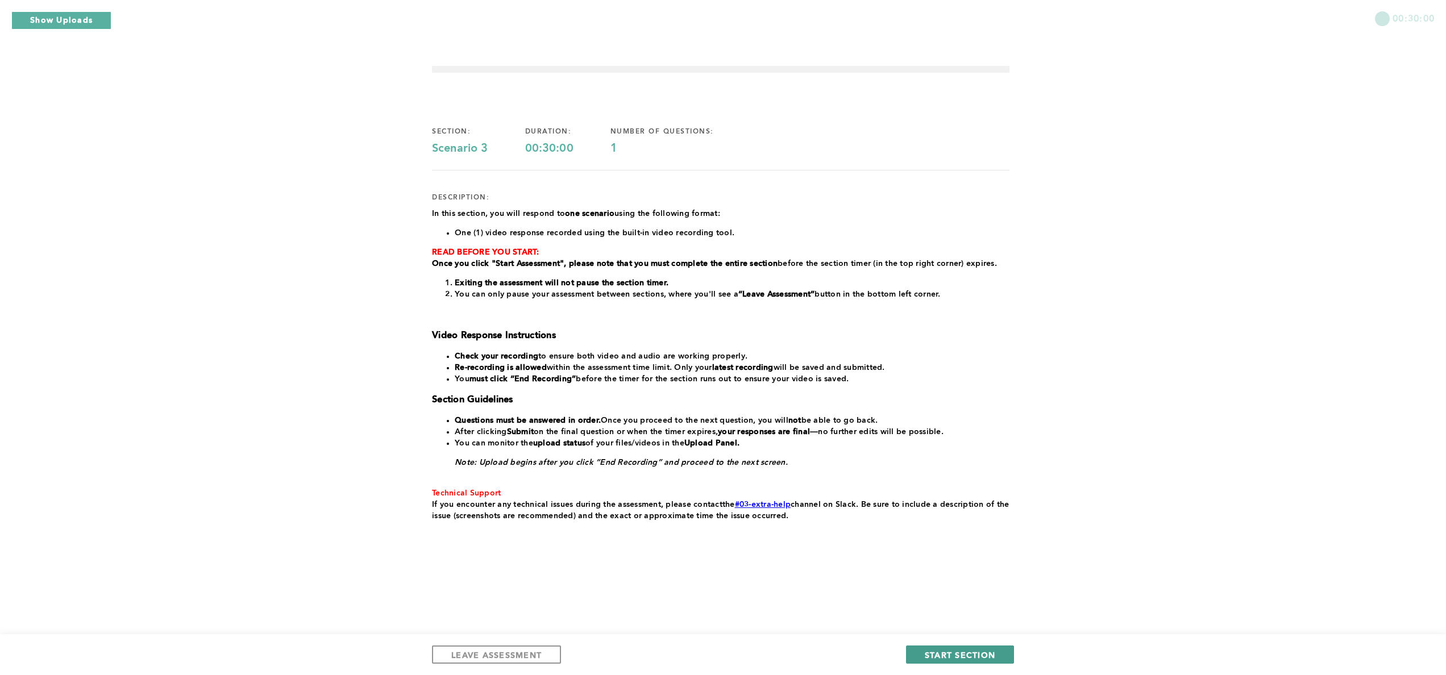 Image resolution: width=1446 pixels, height=675 pixels. What do you see at coordinates (496, 655) in the screenshot?
I see `span: LEAVE ASSESSMENT` at bounding box center [496, 655].